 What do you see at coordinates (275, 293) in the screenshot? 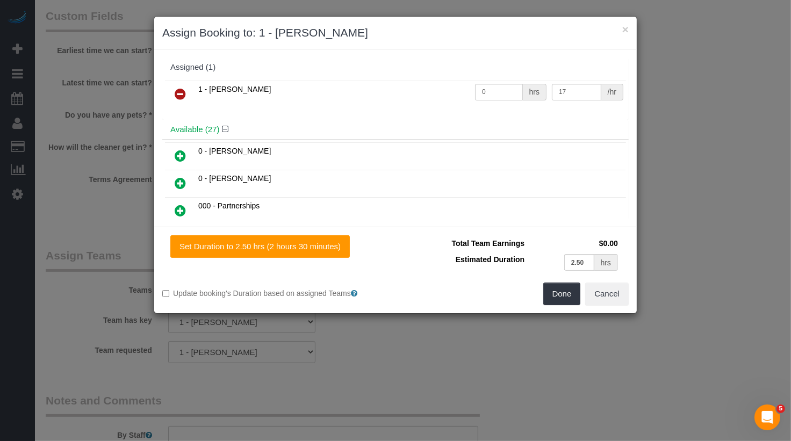
I see `label: Update booking's Duration based on assigned Teams` at bounding box center [275, 293].